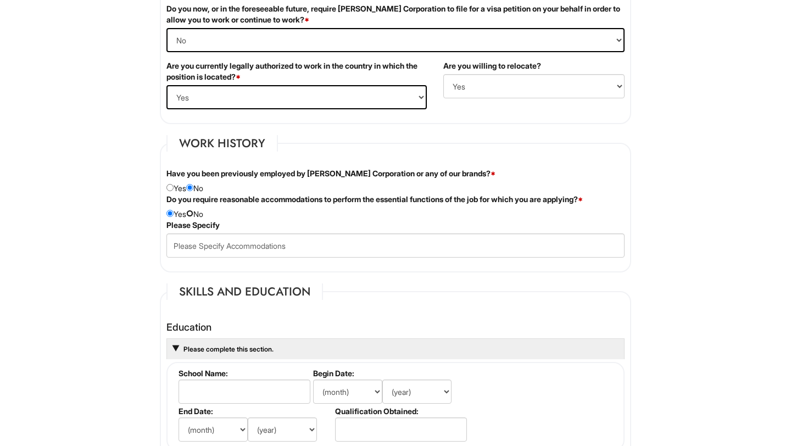 The width and height of the screenshot is (791, 446). What do you see at coordinates (222, 143) in the screenshot?
I see `legend: Work History` at bounding box center [222, 143].